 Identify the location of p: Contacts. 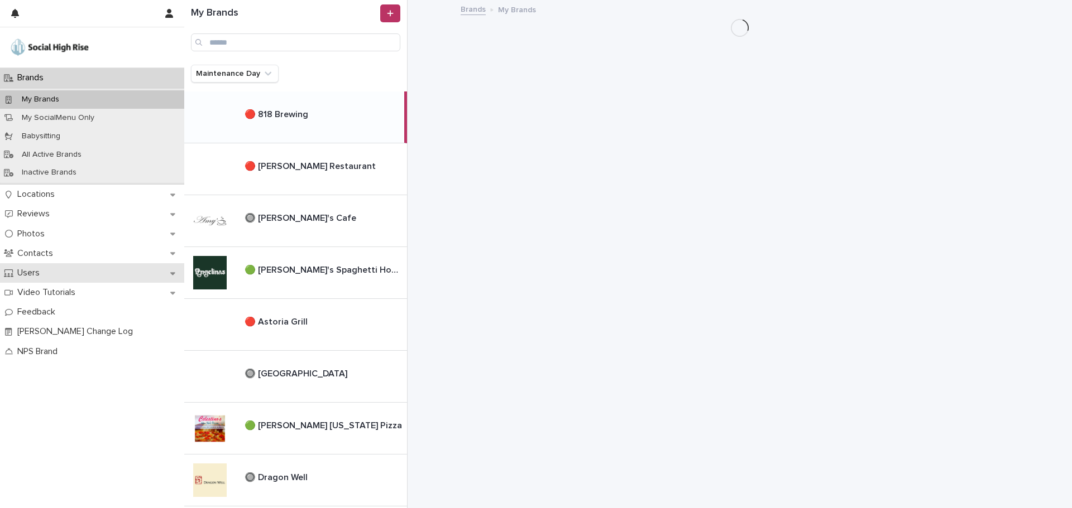
(37, 253).